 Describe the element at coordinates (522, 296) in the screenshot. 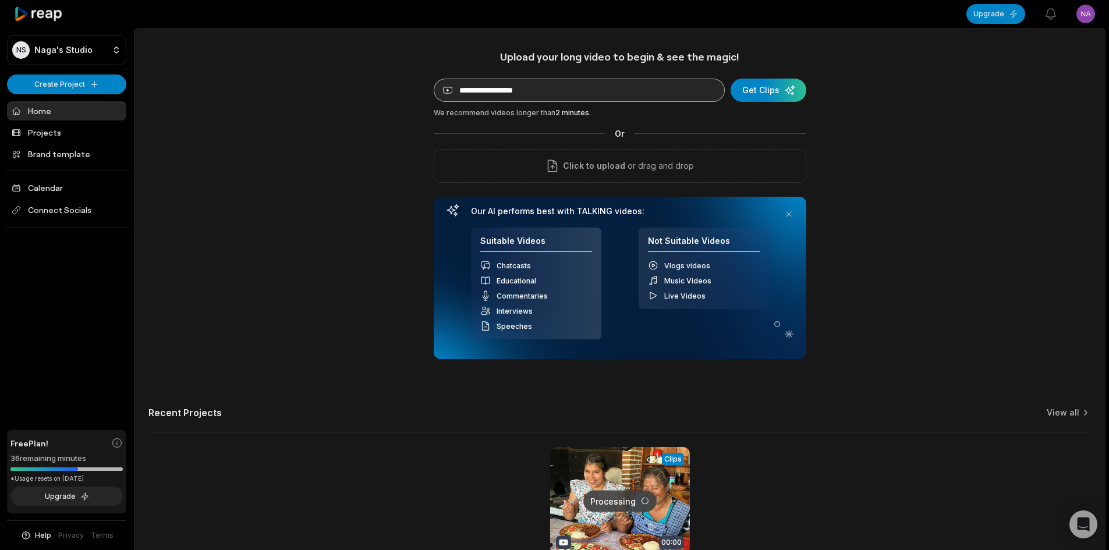

I see `span: Commentaries` at that location.